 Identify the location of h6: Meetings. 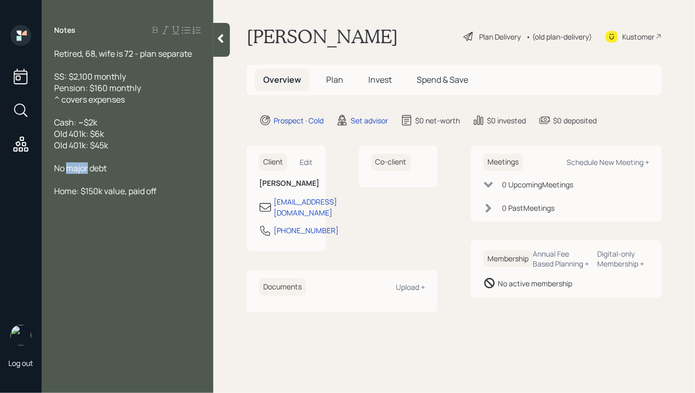
(503, 162).